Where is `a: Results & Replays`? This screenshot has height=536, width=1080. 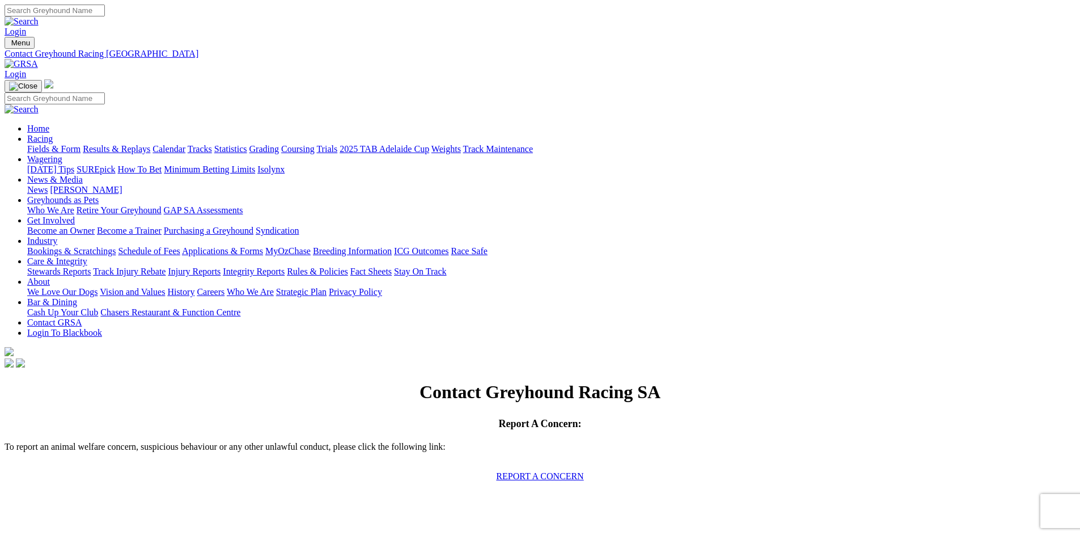 a: Results & Replays is located at coordinates (116, 148).